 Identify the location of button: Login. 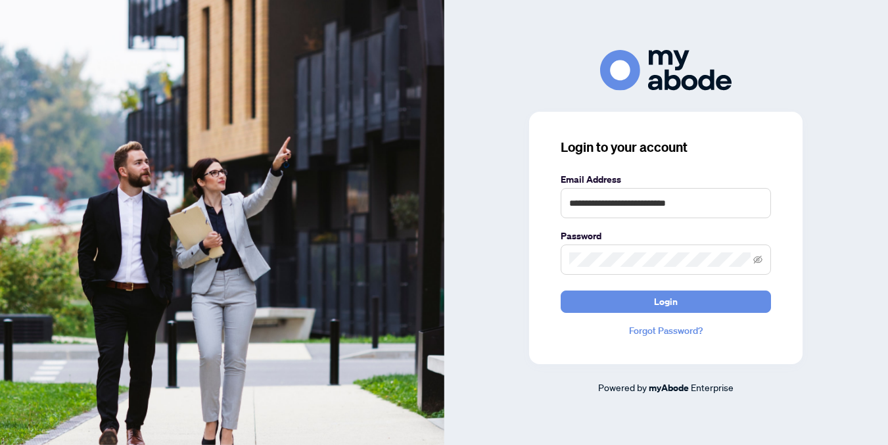
(666, 302).